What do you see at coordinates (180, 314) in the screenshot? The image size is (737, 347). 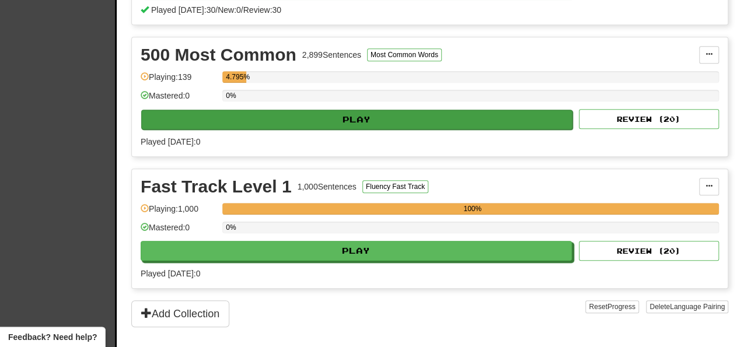 I see `button: Add Collection` at bounding box center [180, 314].